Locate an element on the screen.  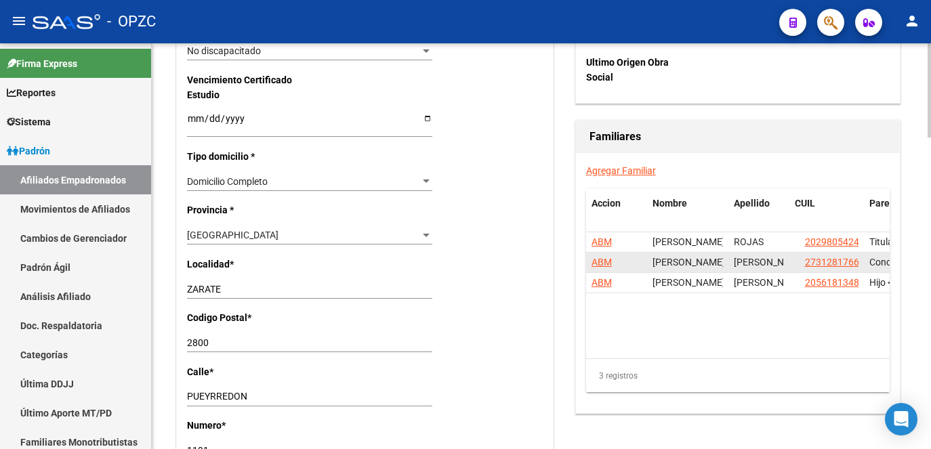
span: 20298054249 is located at coordinates (834, 242).